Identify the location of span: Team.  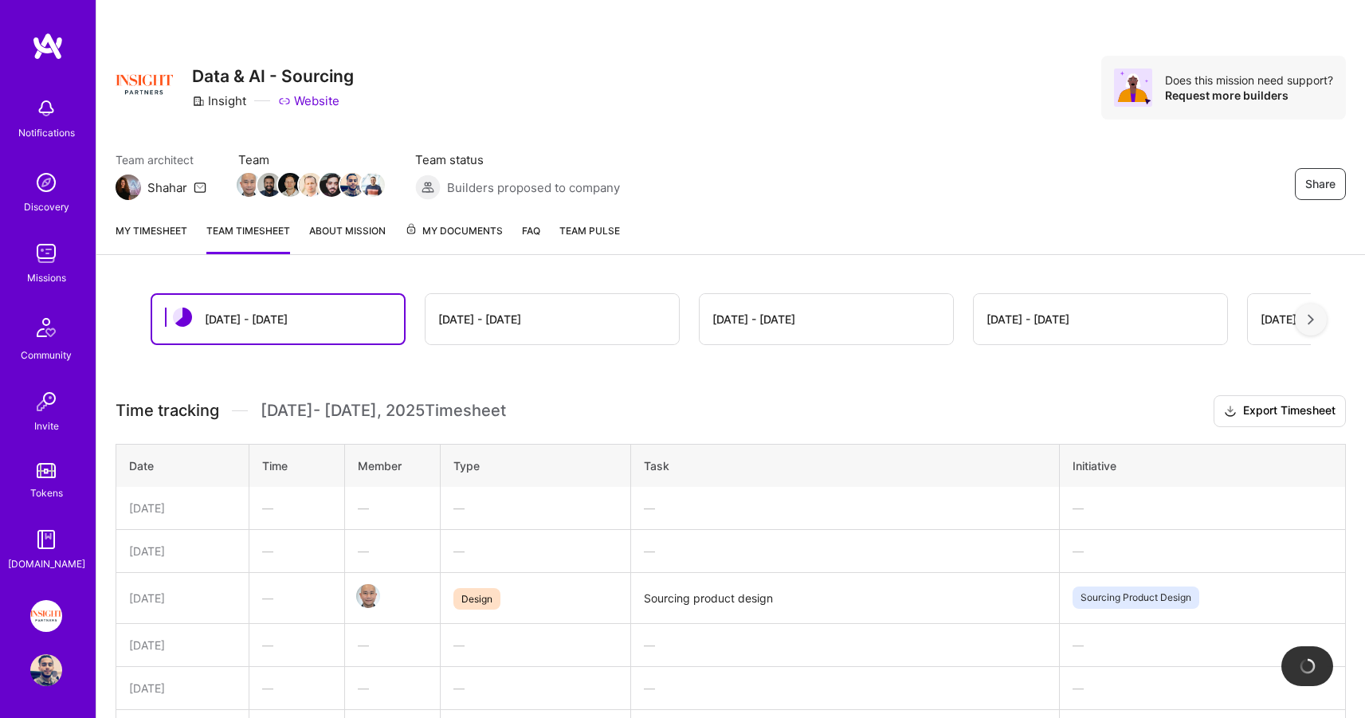
(311, 159).